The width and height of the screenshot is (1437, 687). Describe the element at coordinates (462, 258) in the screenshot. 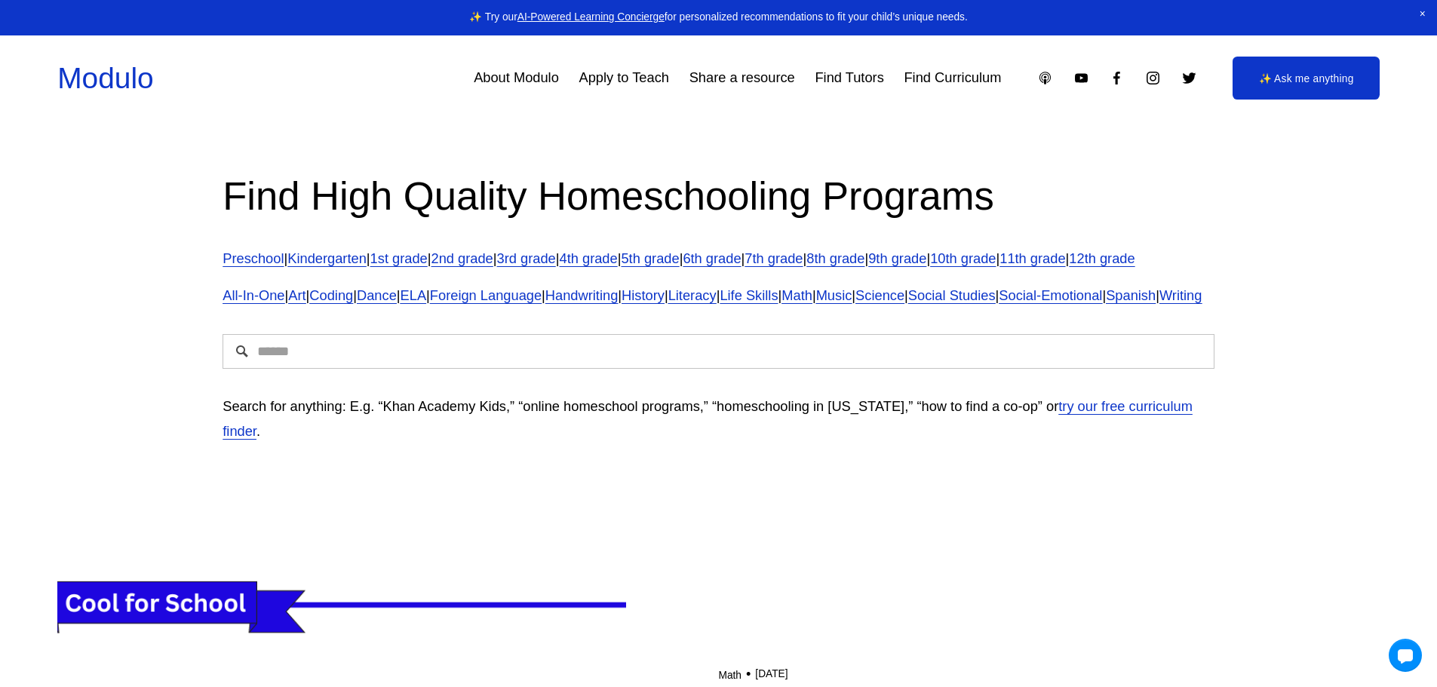

I see `a: 2nd grade` at that location.